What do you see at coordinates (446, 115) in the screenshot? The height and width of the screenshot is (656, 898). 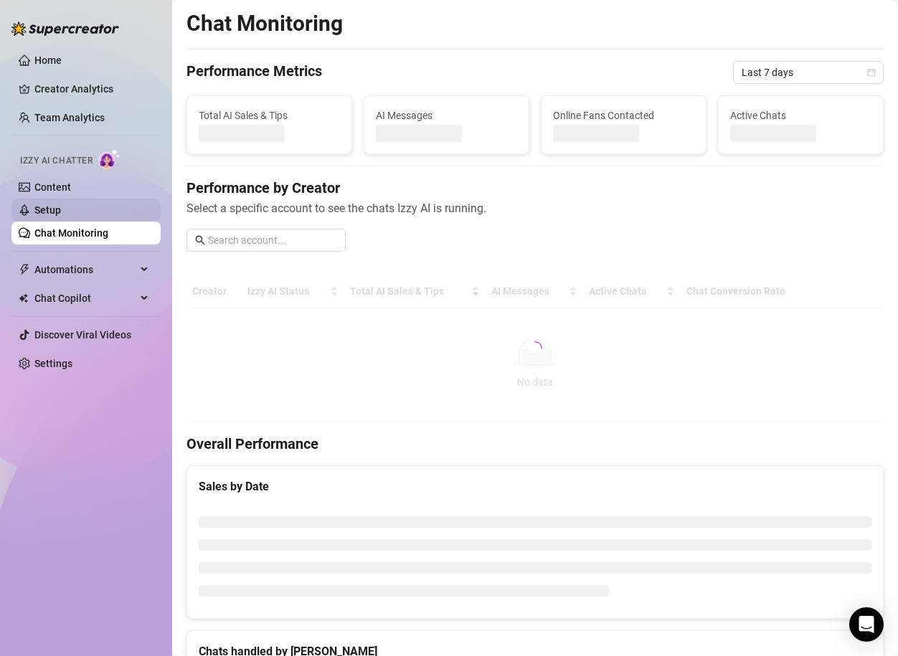 I see `span: AI Messages` at bounding box center [446, 115].